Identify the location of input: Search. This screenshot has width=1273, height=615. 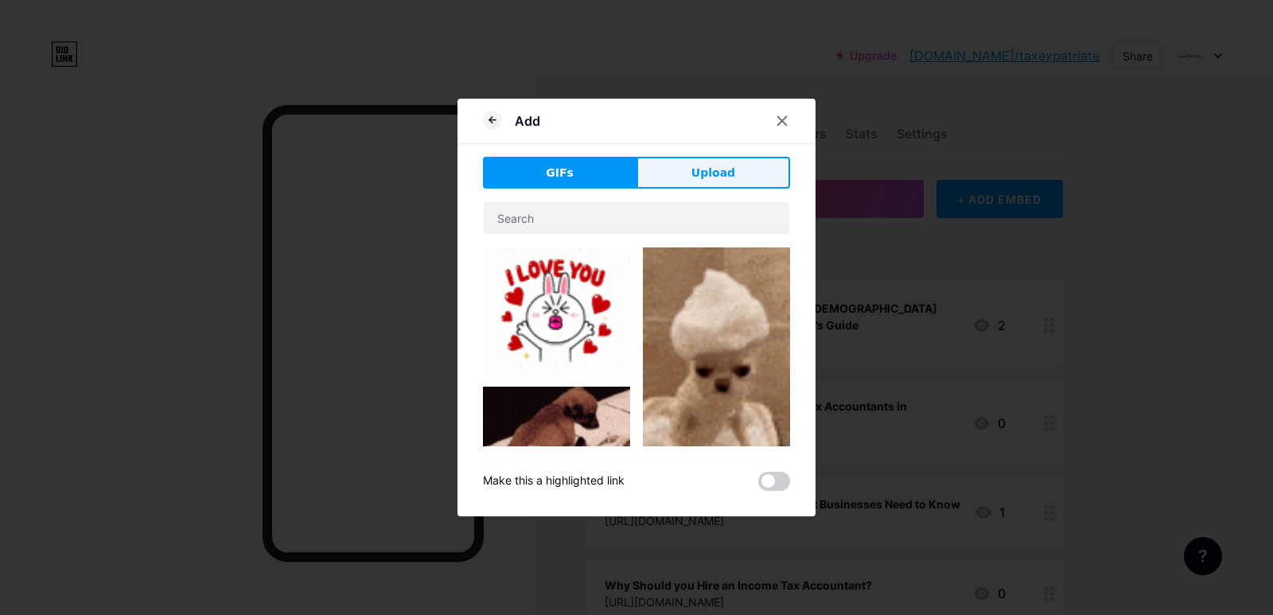
(637, 218).